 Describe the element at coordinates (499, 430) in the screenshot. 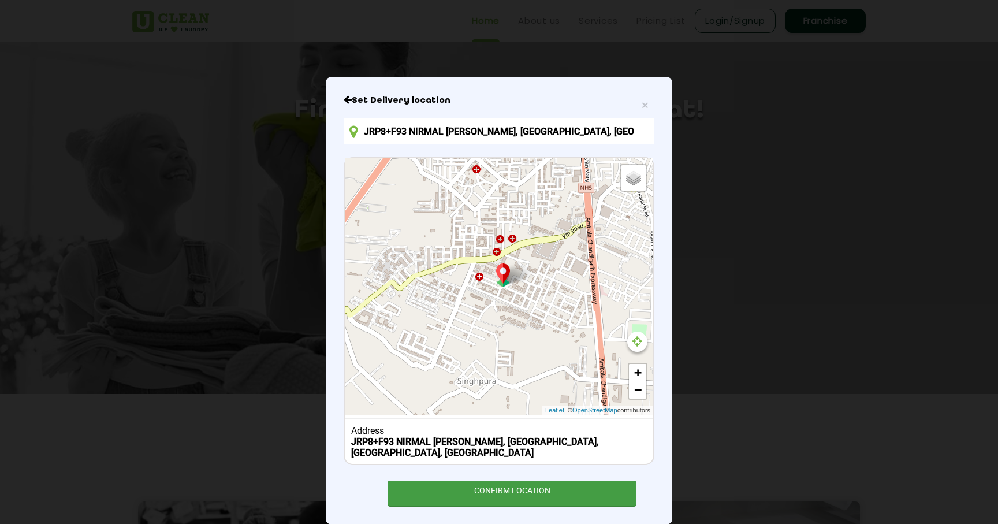

I see `div: Address` at that location.